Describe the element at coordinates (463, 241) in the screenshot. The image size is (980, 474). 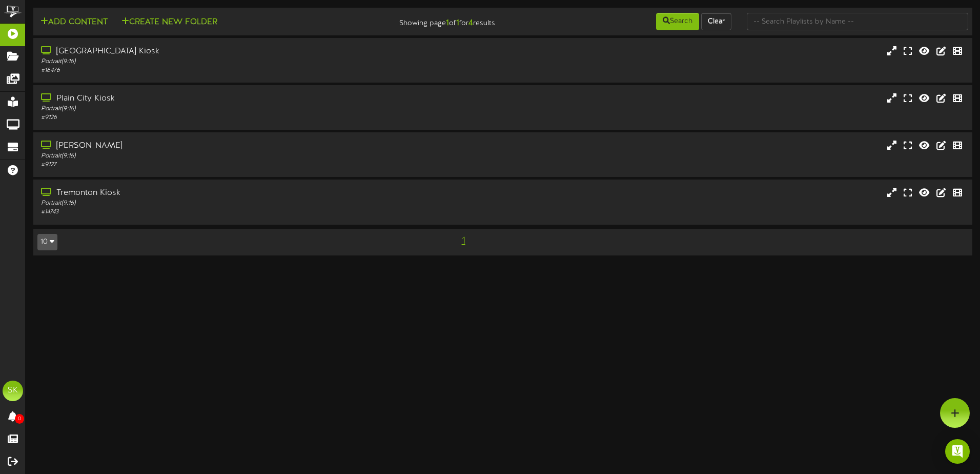
I see `span: 1` at that location.